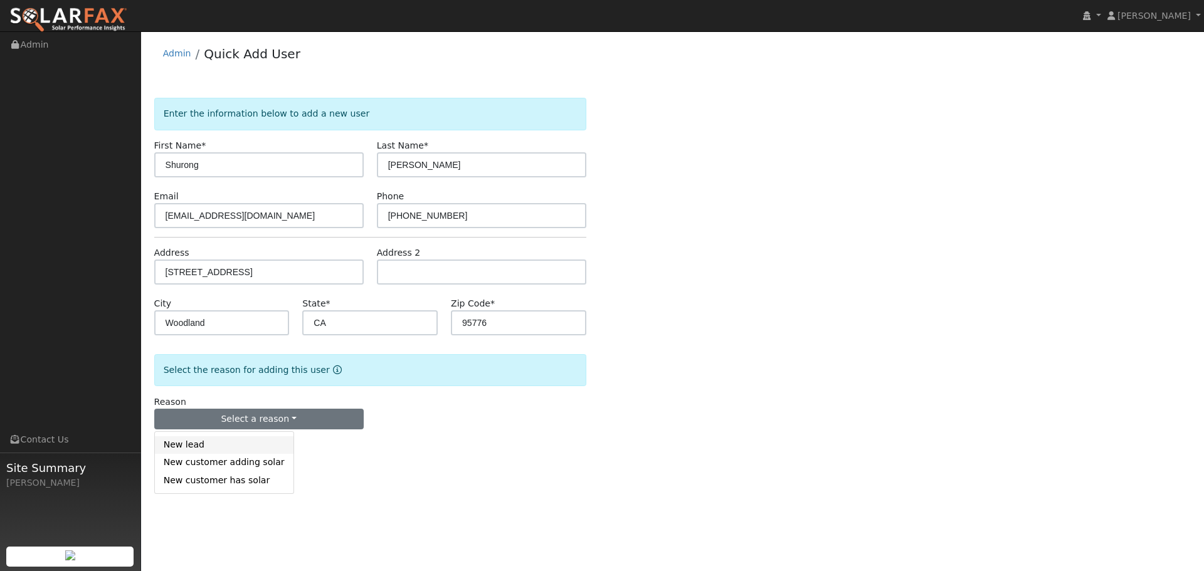 The image size is (1204, 571). Describe the element at coordinates (391, 196) in the screenshot. I see `label: Phone` at that location.